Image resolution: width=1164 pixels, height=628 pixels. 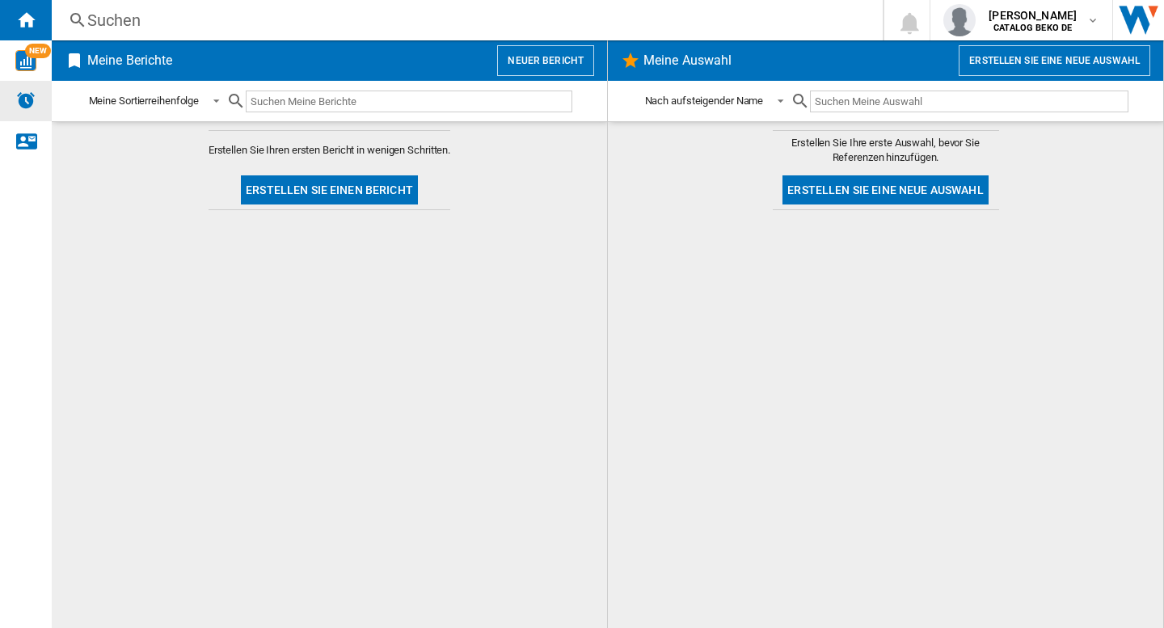 I want to click on h2: Meine Auswahl, so click(x=687, y=61).